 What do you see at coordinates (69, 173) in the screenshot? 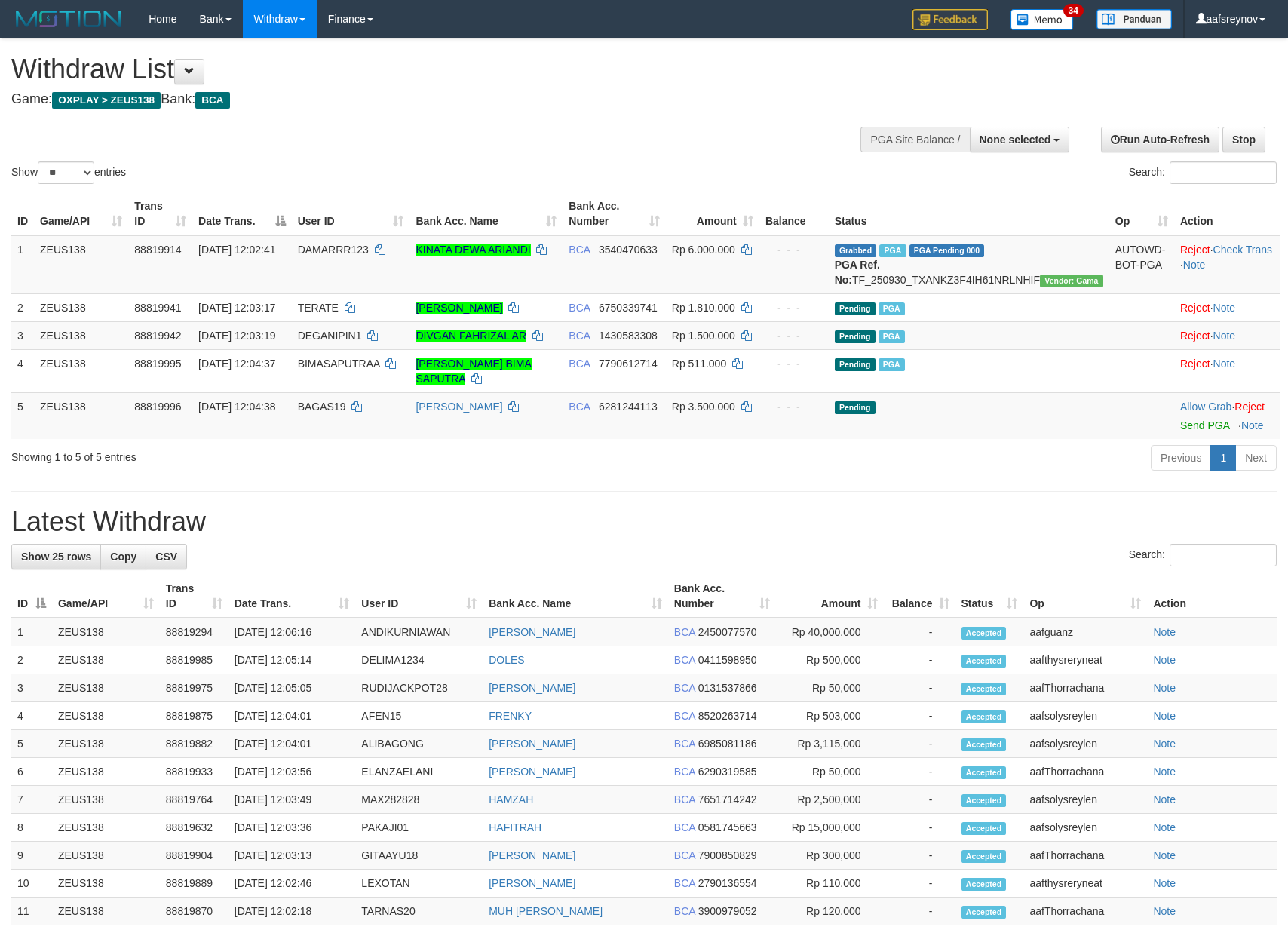
I see `label: Show entries` at bounding box center [69, 173].